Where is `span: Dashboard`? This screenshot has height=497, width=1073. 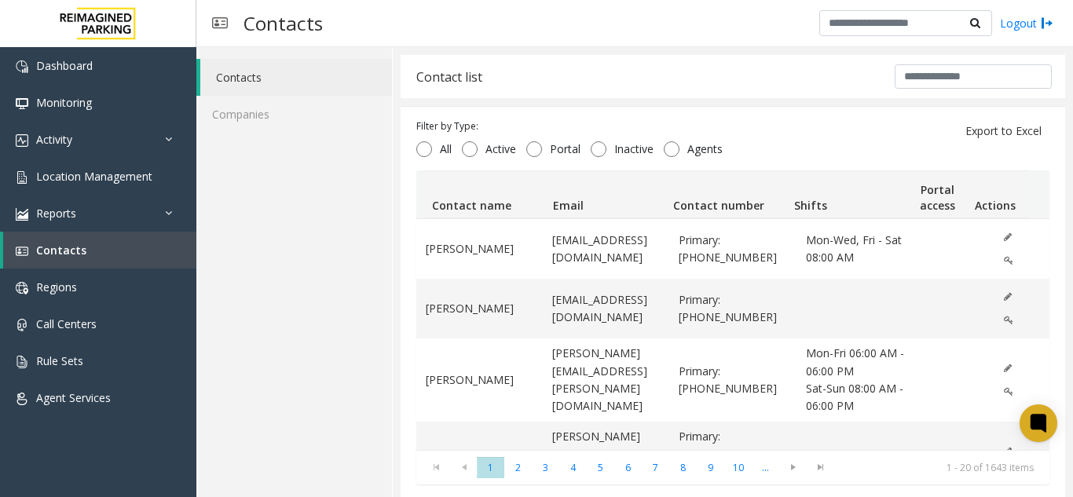 span: Dashboard is located at coordinates (64, 65).